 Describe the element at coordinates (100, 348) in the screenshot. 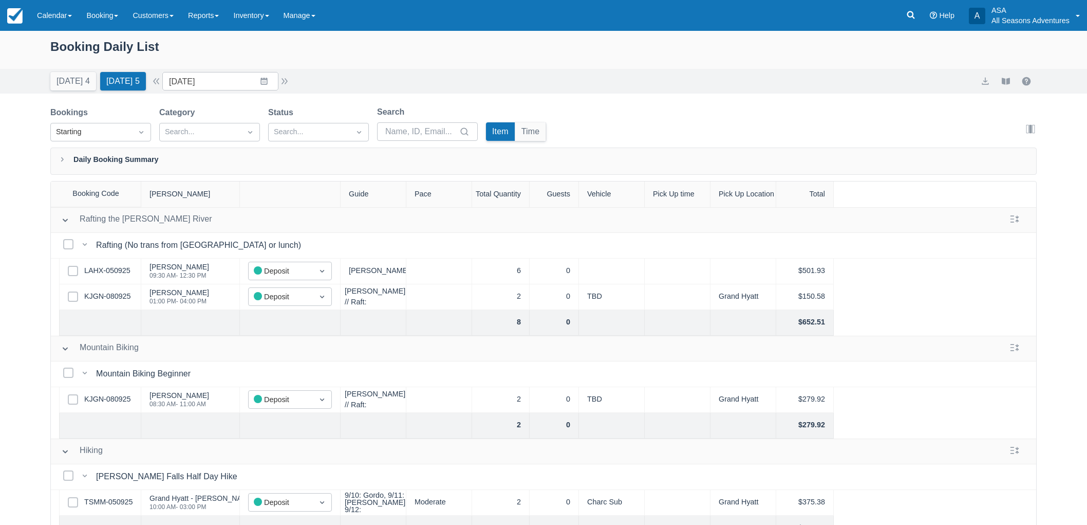

I see `button: Mountain Biking` at that location.